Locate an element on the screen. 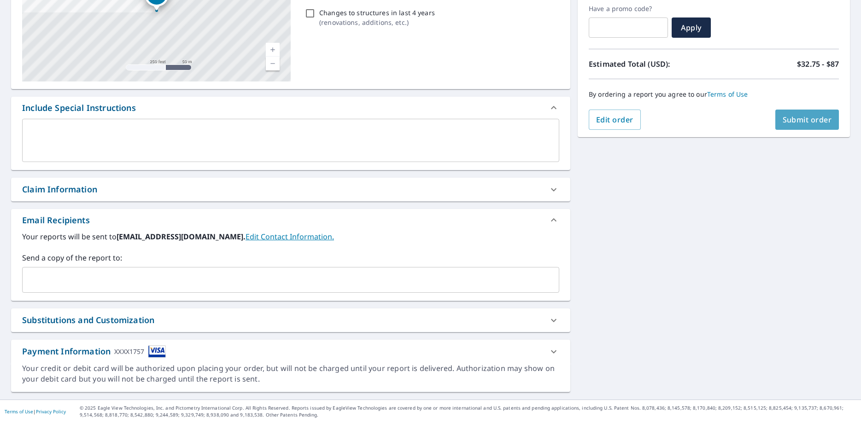 Image resolution: width=861 pixels, height=423 pixels. button: Apply is located at coordinates (691, 28).